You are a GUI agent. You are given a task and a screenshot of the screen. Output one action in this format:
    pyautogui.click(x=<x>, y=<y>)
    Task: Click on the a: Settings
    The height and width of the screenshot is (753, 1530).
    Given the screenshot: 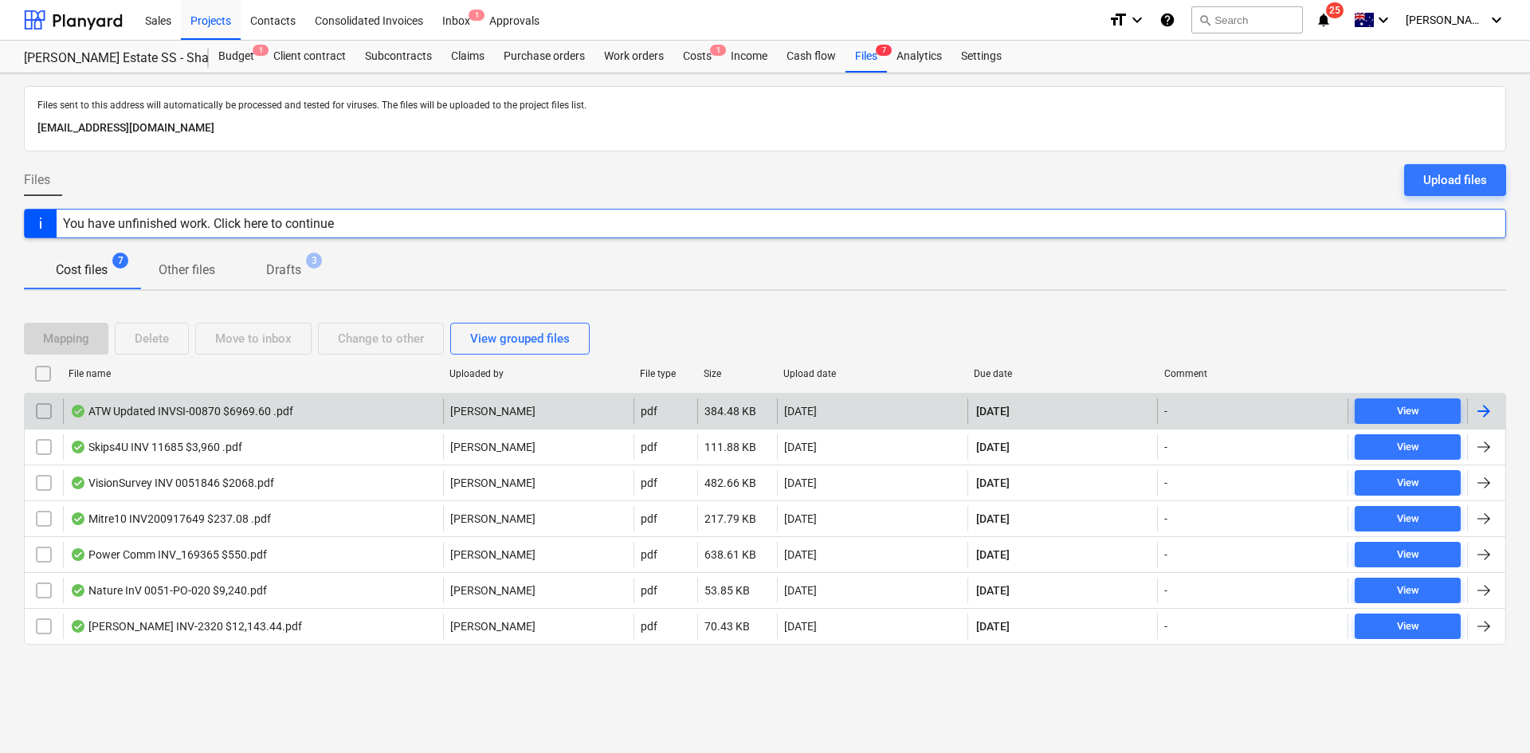 What is the action you would take?
    pyautogui.click(x=981, y=57)
    